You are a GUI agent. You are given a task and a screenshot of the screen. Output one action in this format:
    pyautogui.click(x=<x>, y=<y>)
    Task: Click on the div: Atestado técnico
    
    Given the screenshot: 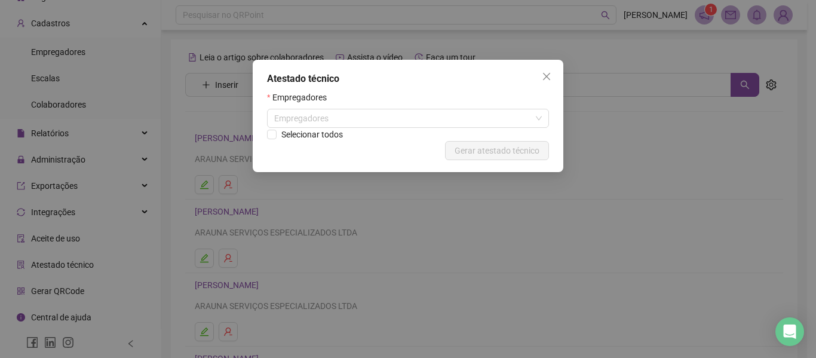 What is the action you would take?
    pyautogui.click(x=408, y=79)
    